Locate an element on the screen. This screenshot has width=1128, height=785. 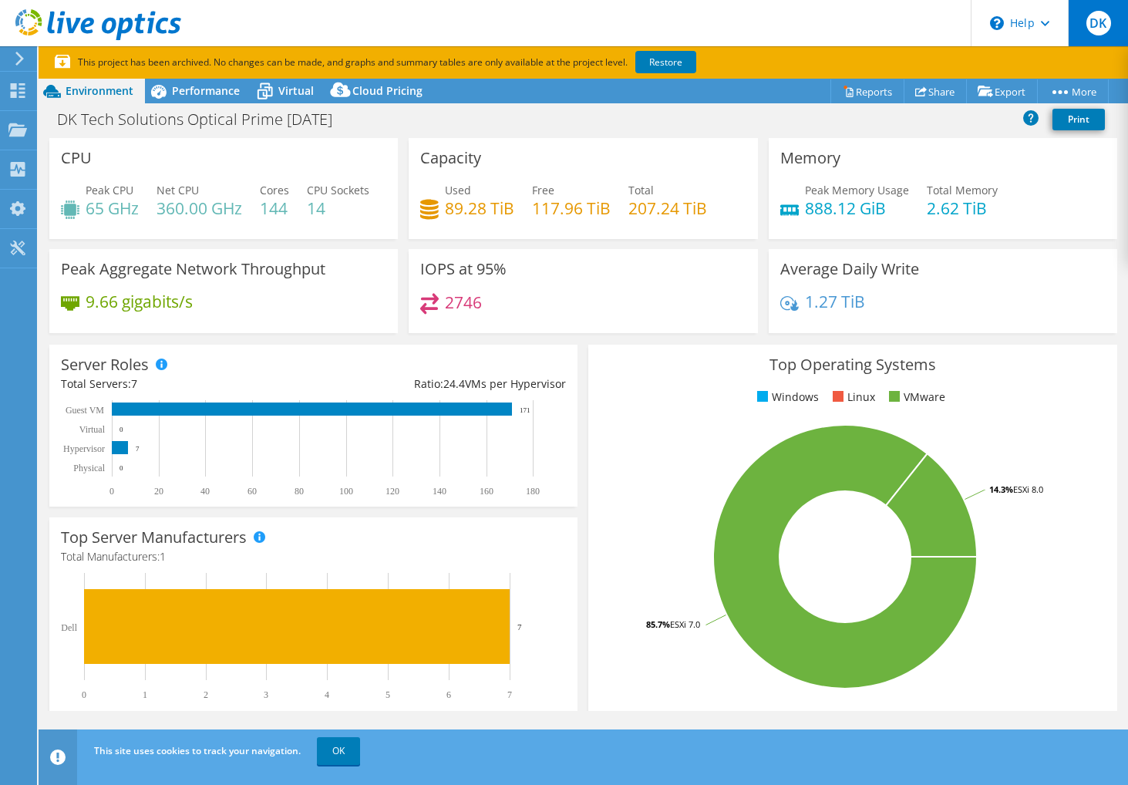
span: 7 is located at coordinates (134, 383).